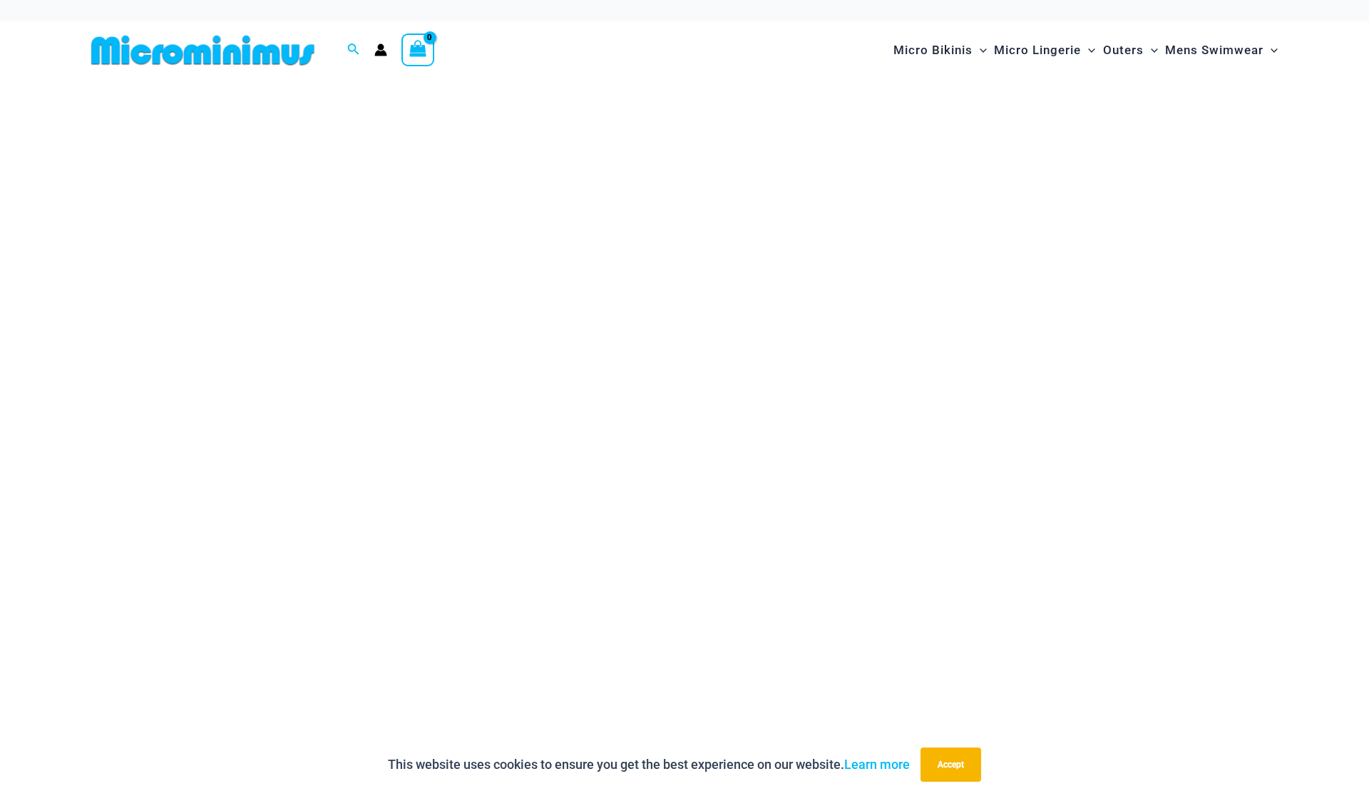 The height and width of the screenshot is (796, 1369). I want to click on a: OutersMenu ToggleMenu Toggle, so click(1130, 50).